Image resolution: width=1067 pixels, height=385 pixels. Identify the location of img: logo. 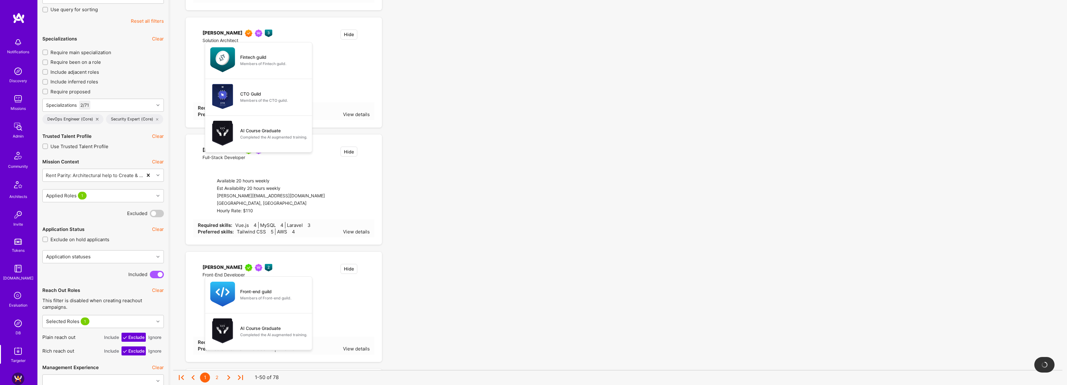
(19, 18).